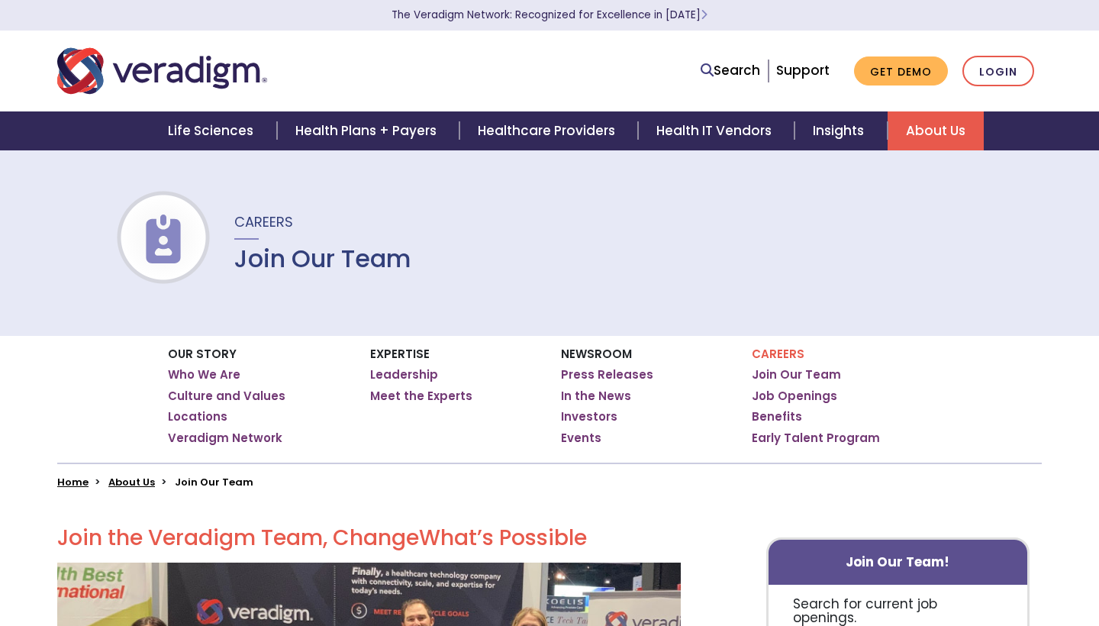 The width and height of the screenshot is (1099, 626). What do you see at coordinates (213, 131) in the screenshot?
I see `a: Life Sciences` at bounding box center [213, 131].